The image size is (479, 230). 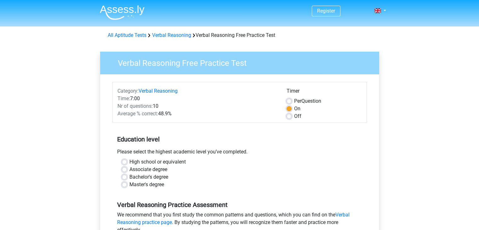 What do you see at coordinates (240, 153) in the screenshot?
I see `div: Please select the highest academic level you’ve completed.` at bounding box center [240, 153].